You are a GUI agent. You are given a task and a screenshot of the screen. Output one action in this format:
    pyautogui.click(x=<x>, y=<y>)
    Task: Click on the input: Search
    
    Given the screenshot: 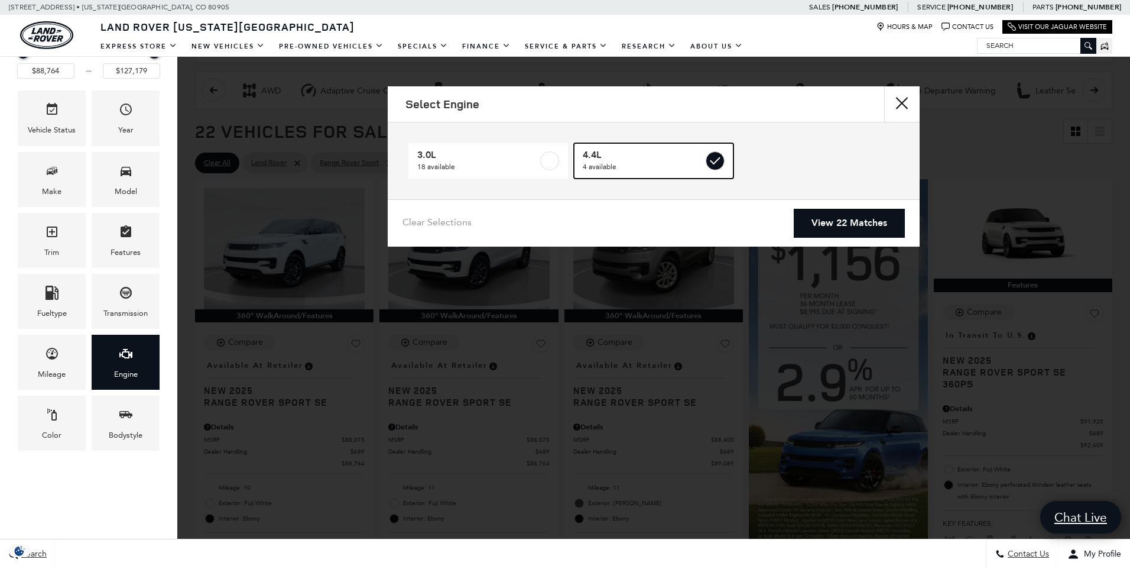 What is the action you would take?
    pyautogui.click(x=1037, y=46)
    